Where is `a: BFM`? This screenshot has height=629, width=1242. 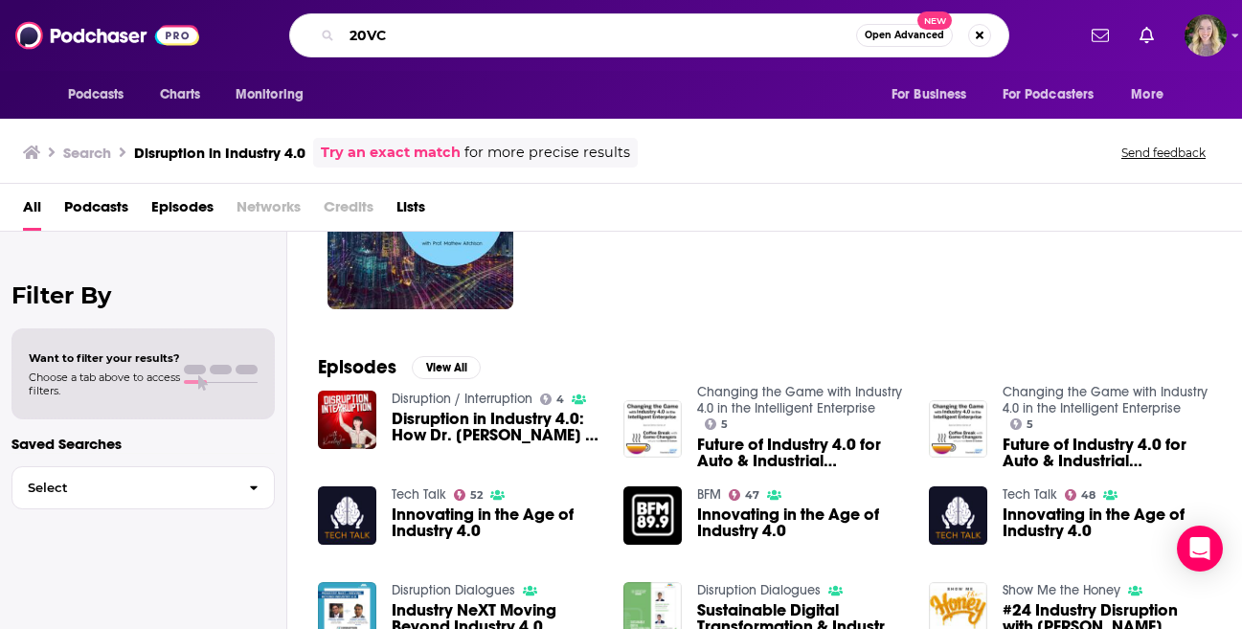
a: BFM is located at coordinates (708, 494).